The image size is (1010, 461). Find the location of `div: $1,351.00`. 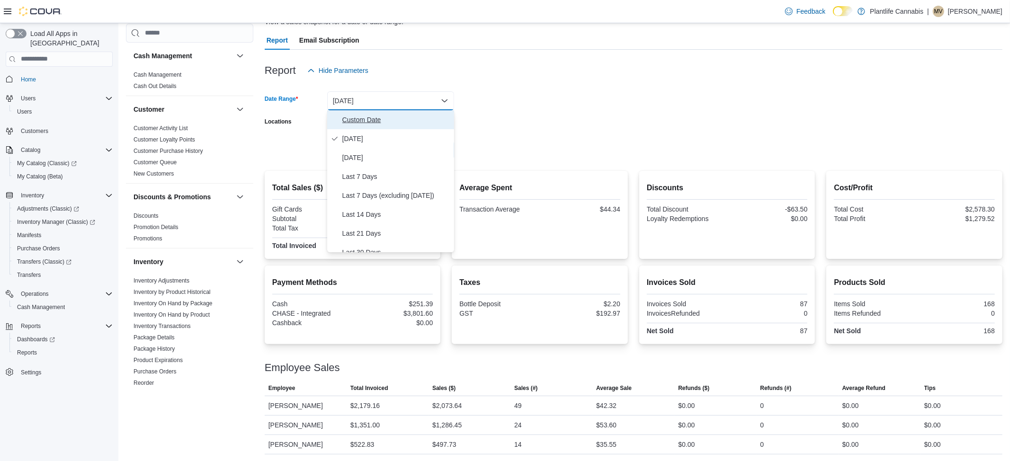

div: $1,351.00 is located at coordinates (365, 425).